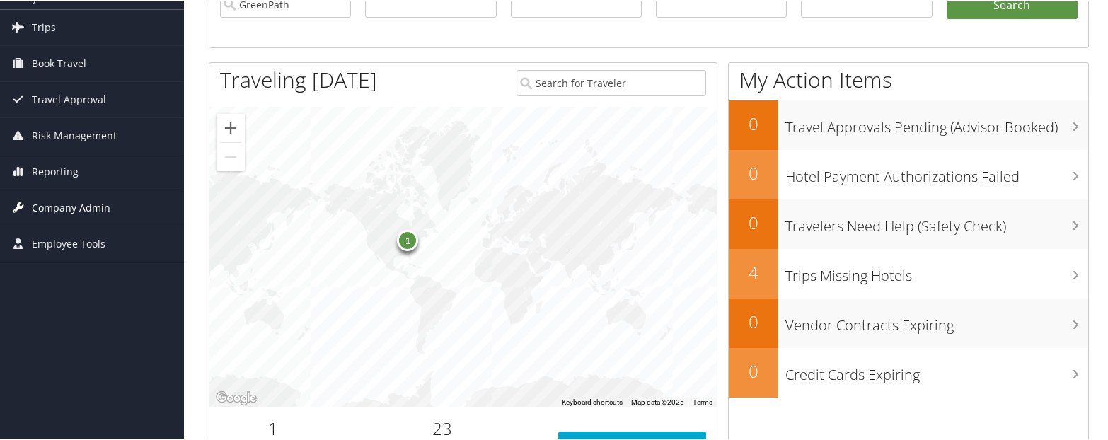  I want to click on h3: Vendor Contracts Expiring, so click(937, 321).